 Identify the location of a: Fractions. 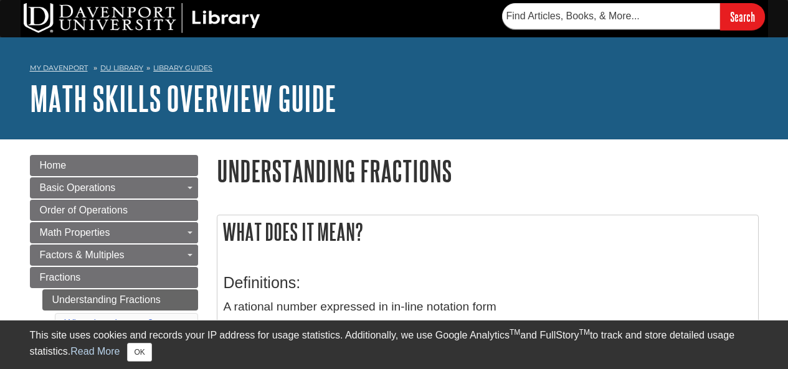
(114, 278).